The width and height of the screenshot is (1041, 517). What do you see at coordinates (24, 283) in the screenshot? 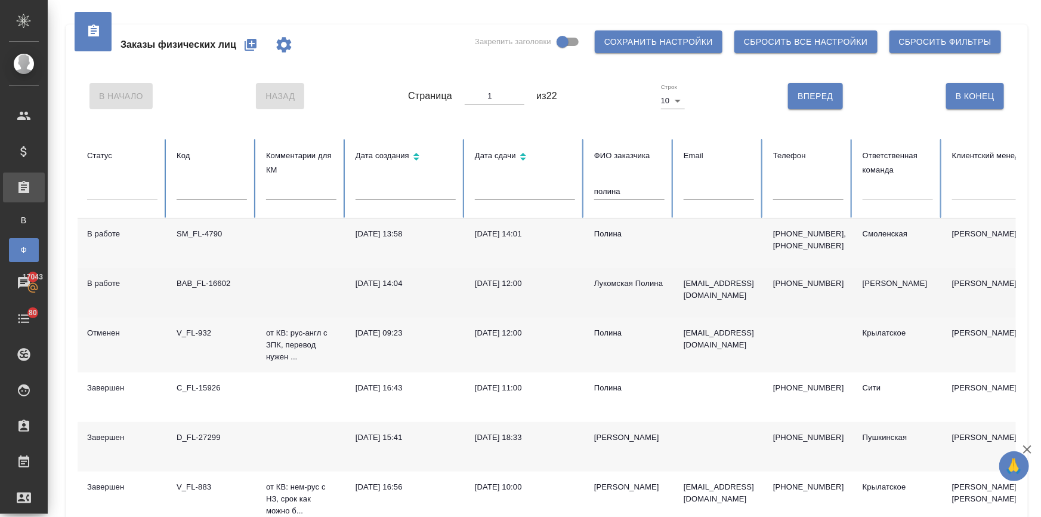
I see `a: 17043` at bounding box center [24, 283].